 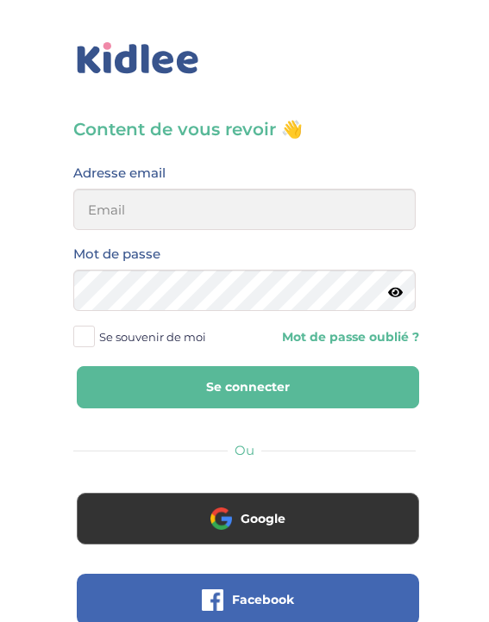 I want to click on button: Se connecter, so click(x=247, y=387).